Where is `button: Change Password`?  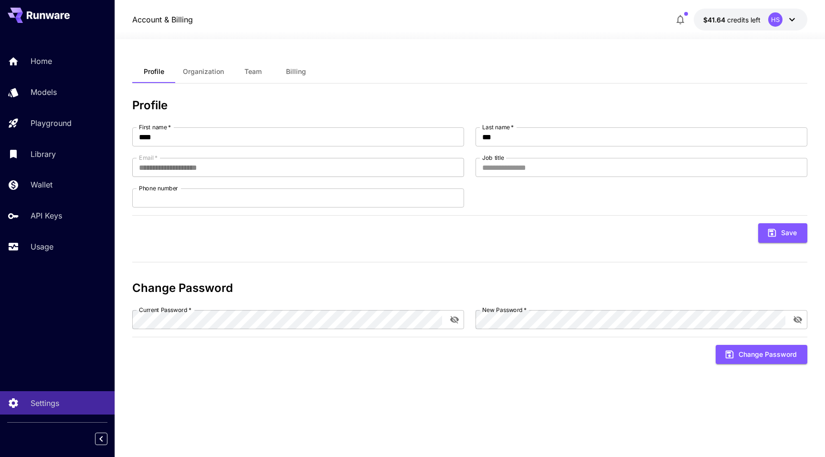 button: Change Password is located at coordinates (762, 355).